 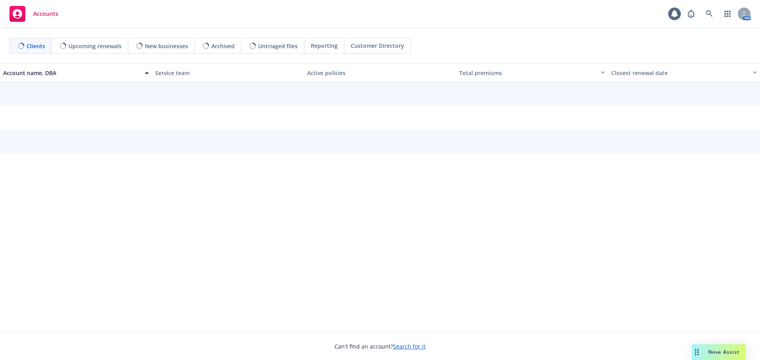 What do you see at coordinates (709, 14) in the screenshot?
I see `a: Search` at bounding box center [709, 14].